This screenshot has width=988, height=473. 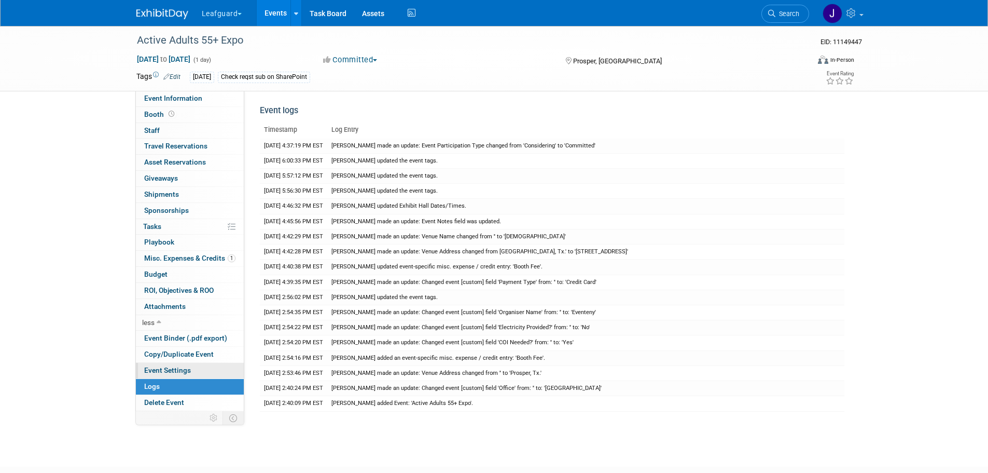 I want to click on td: Tags, so click(x=158, y=77).